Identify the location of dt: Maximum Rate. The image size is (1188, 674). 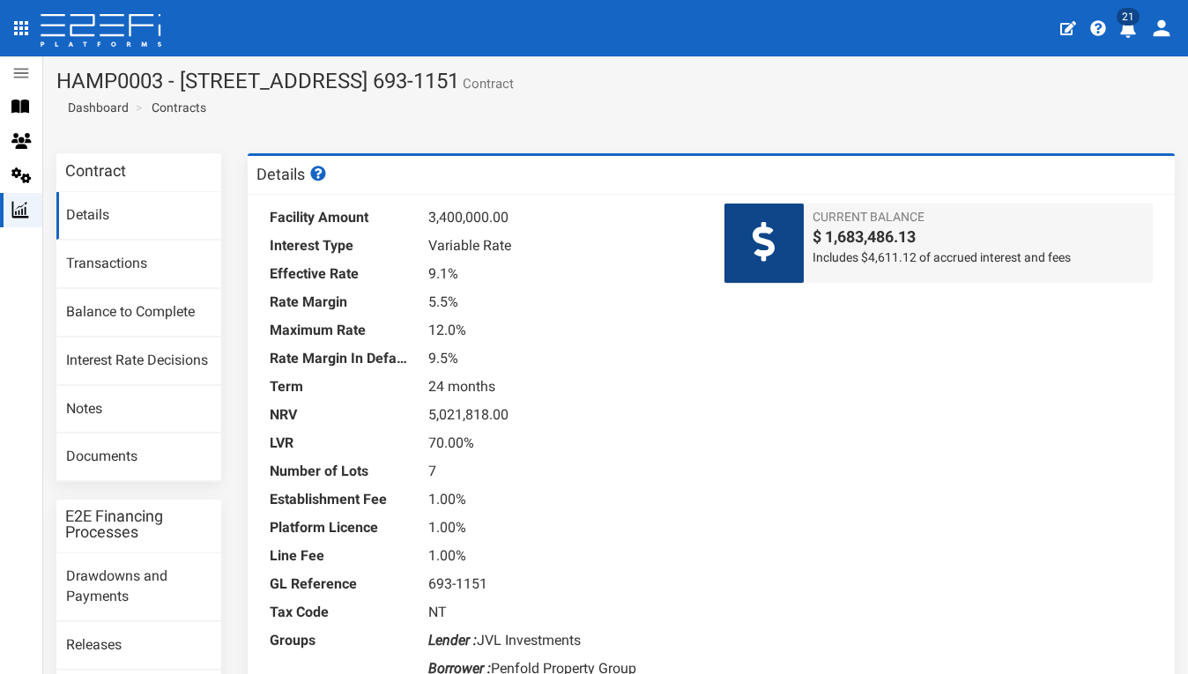
(340, 330).